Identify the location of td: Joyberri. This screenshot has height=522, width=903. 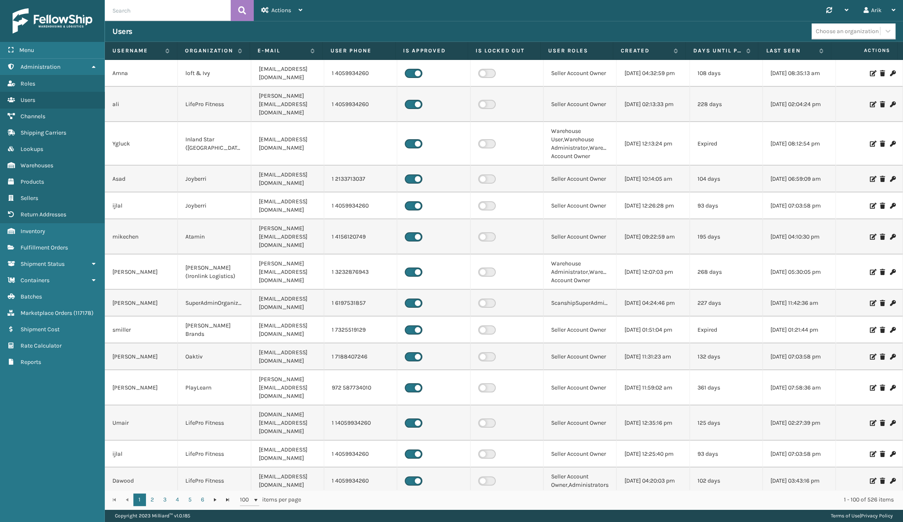
(214, 206).